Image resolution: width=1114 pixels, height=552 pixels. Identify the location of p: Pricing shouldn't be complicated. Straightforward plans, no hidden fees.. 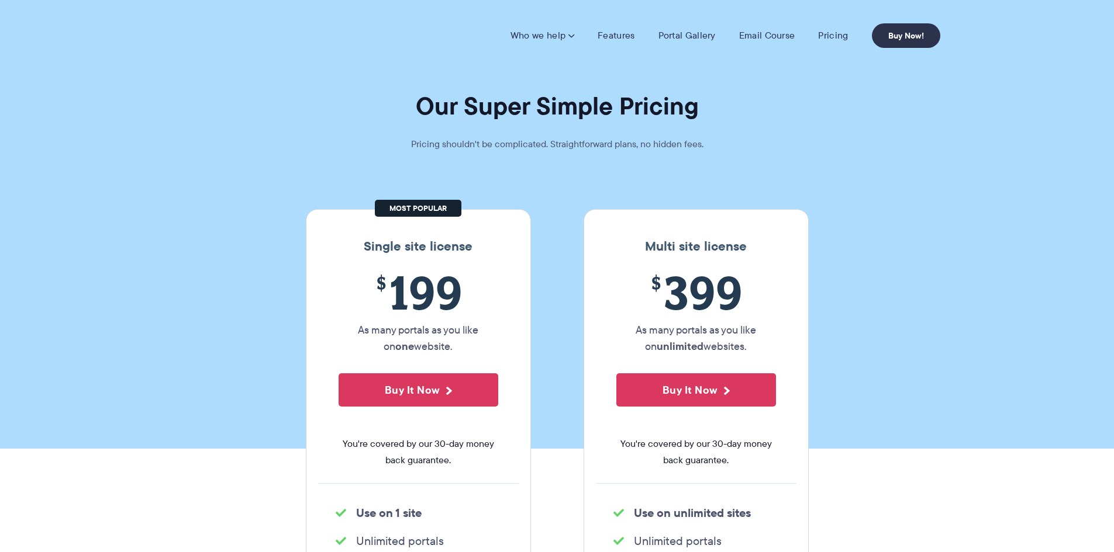
(557, 144).